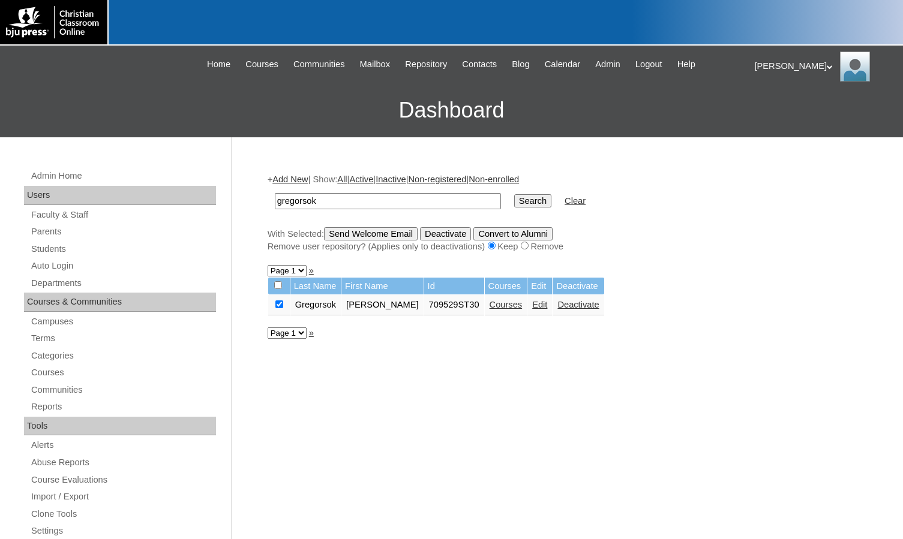  What do you see at coordinates (520, 64) in the screenshot?
I see `a: Blog` at bounding box center [520, 64].